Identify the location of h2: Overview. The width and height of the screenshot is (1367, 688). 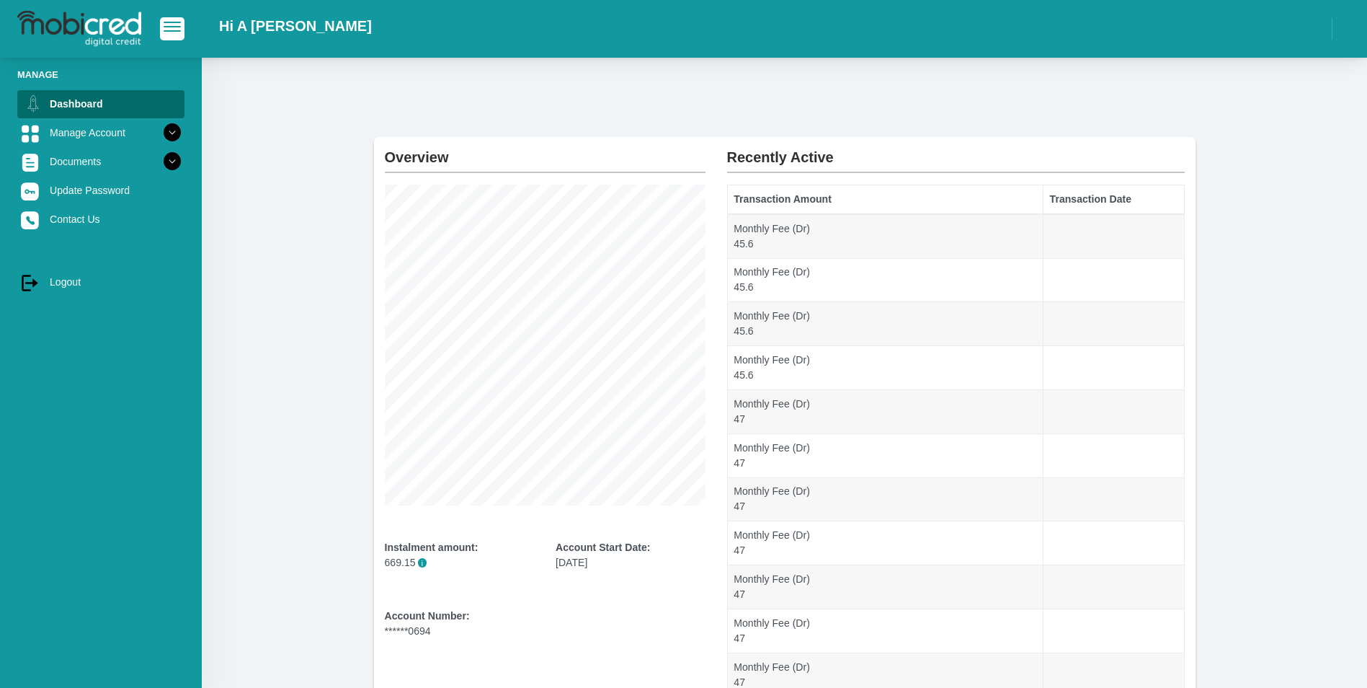
(545, 151).